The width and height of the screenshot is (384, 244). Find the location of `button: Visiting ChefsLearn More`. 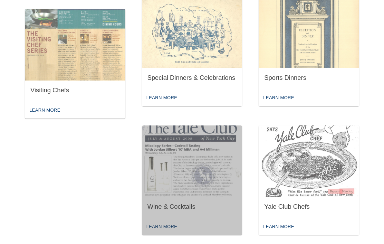

button: Visiting ChefsLearn More is located at coordinates (75, 64).